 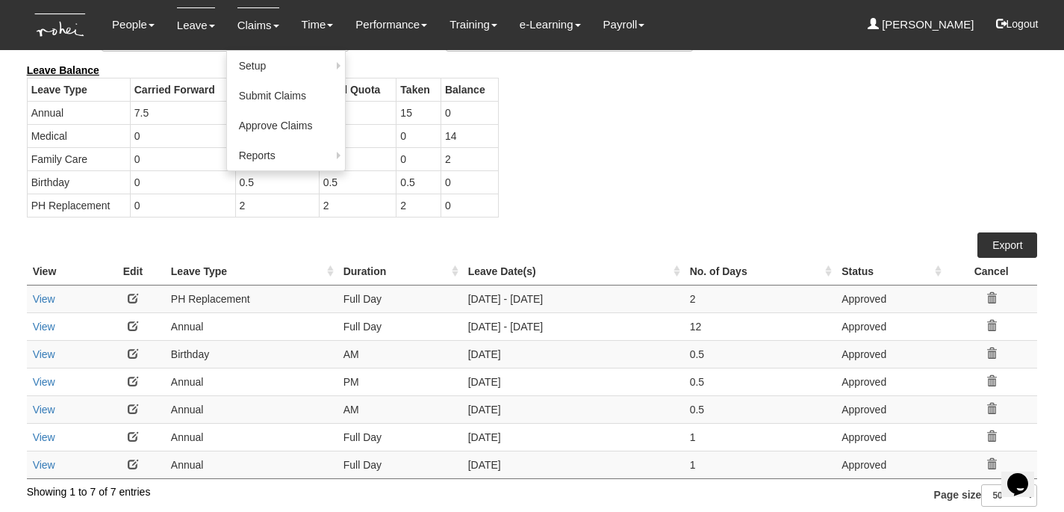 What do you see at coordinates (391, 25) in the screenshot?
I see `a: Performance` at bounding box center [391, 25].